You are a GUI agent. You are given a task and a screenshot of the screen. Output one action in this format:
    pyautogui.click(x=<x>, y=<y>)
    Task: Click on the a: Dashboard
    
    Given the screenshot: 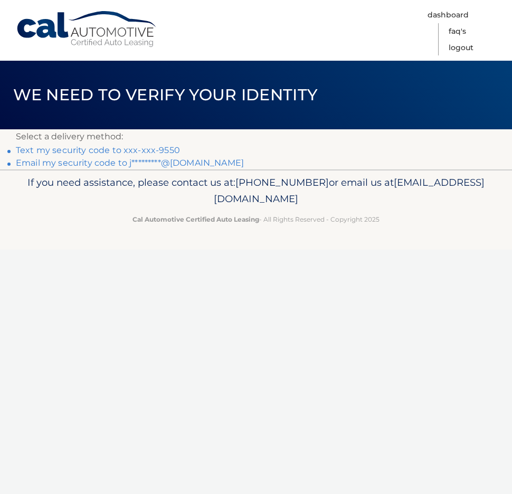 What is the action you would take?
    pyautogui.click(x=448, y=15)
    